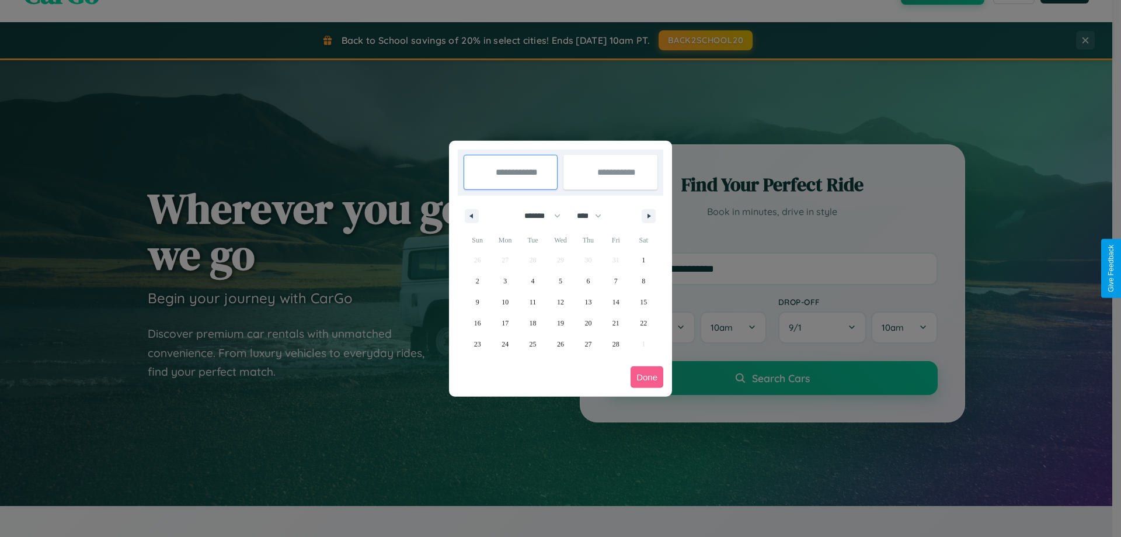  Describe the element at coordinates (533, 240) in the screenshot. I see `span: Tue` at that location.